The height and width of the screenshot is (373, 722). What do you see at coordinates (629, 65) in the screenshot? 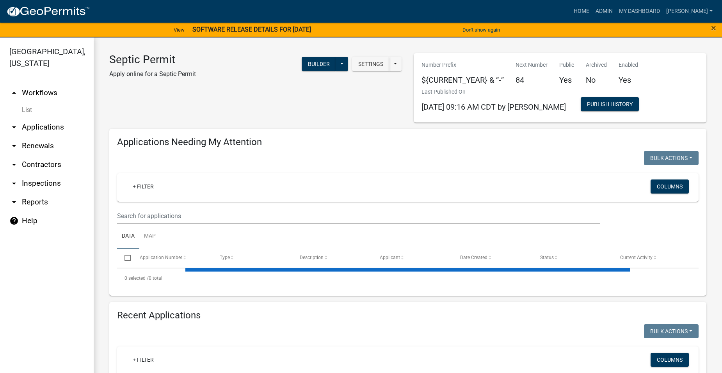
I see `p: Enabled` at bounding box center [629, 65].